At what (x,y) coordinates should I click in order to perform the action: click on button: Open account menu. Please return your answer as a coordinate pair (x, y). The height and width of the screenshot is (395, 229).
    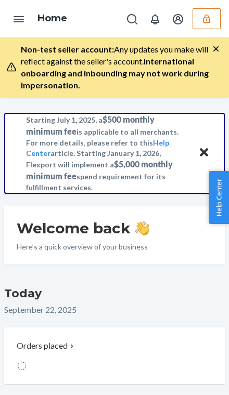
    Looking at the image, I should click on (178, 19).